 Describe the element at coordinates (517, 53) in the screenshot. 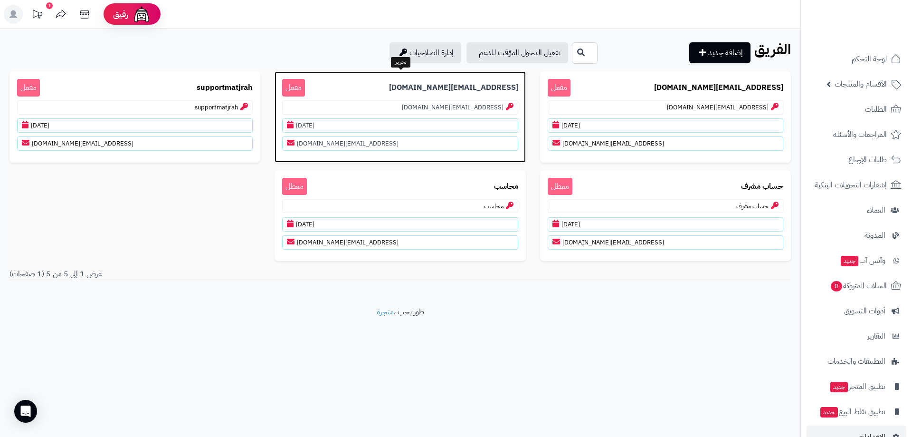

I see `a: تفعيل الدخول المؤقت للدعم` at that location.